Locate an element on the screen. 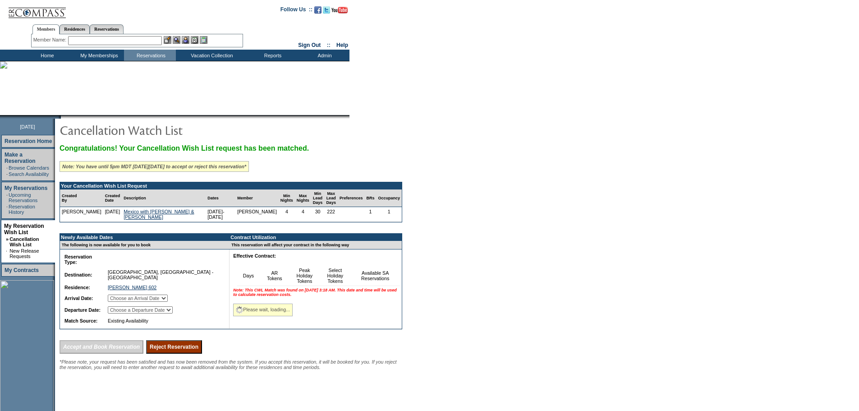  a: Reservations is located at coordinates (106, 29).